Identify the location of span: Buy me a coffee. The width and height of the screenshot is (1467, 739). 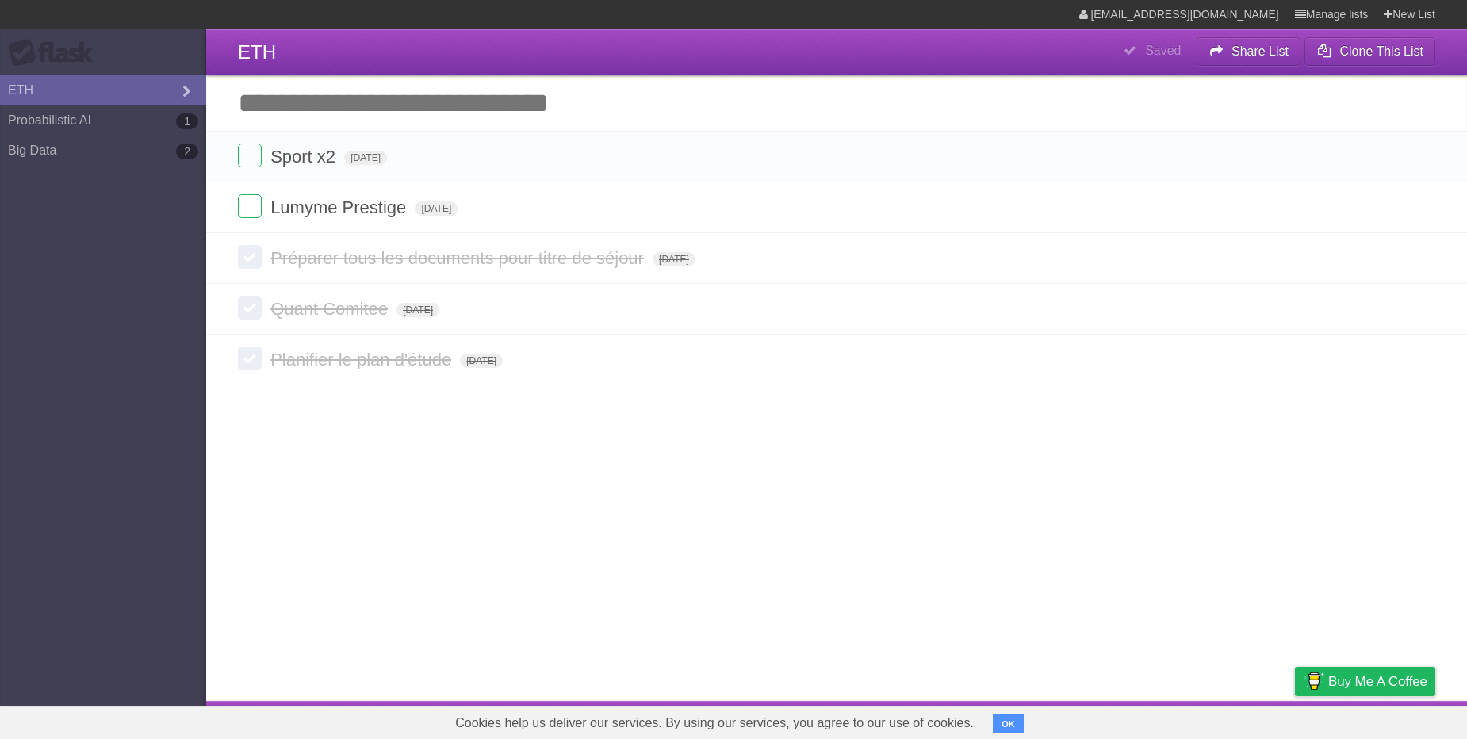
(1377, 681).